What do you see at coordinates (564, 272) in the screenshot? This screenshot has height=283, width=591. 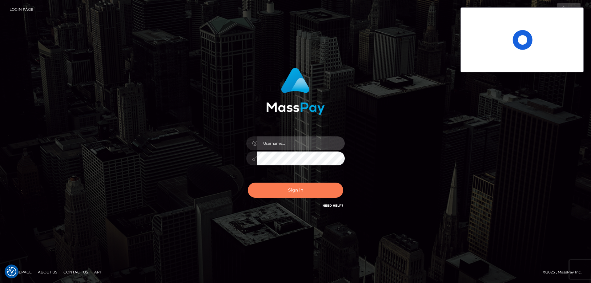 I see `div: © 2025 , MassPay Inc.` at bounding box center [564, 272].